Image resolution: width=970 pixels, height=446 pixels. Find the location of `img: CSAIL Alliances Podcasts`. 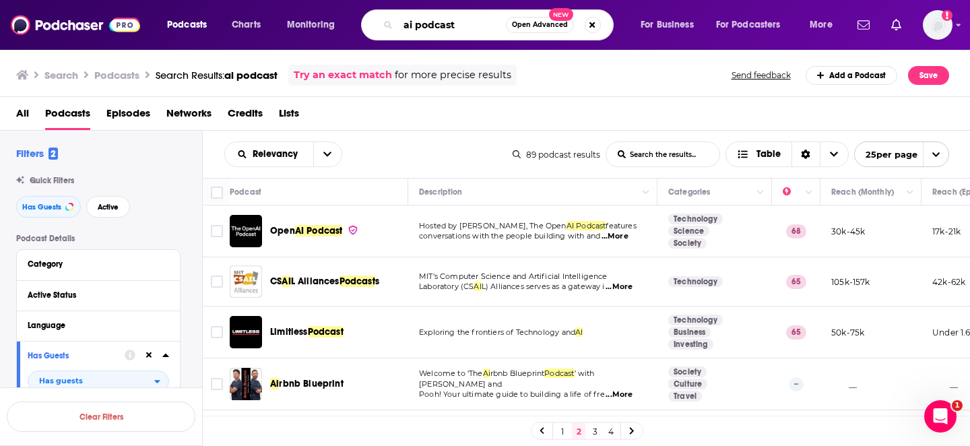

img: CSAIL Alliances Podcasts is located at coordinates (246, 281).